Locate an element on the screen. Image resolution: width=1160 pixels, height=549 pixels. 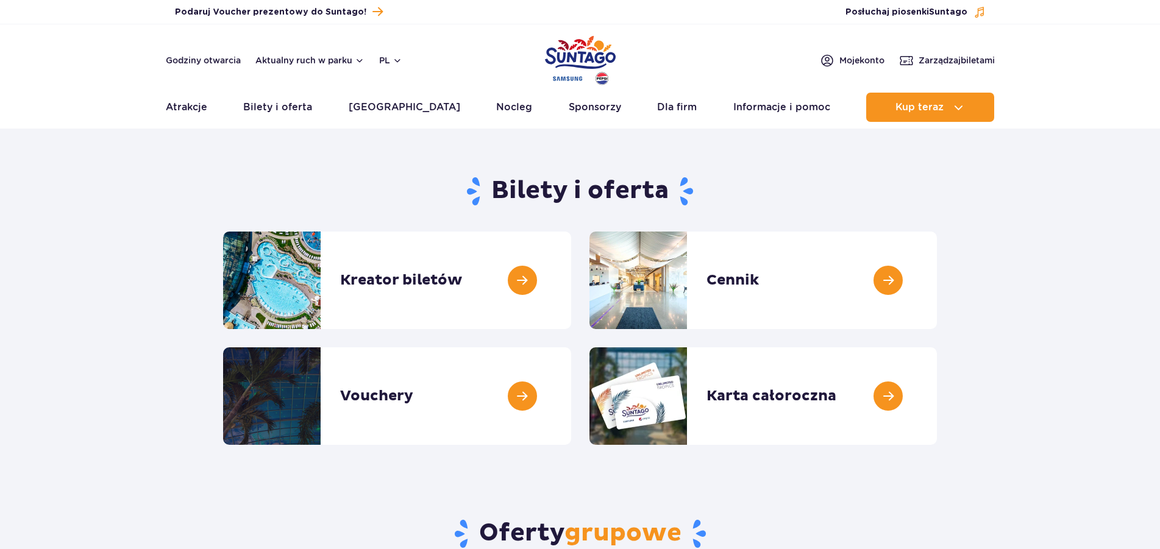
a: Mojekonto is located at coordinates (852, 60).